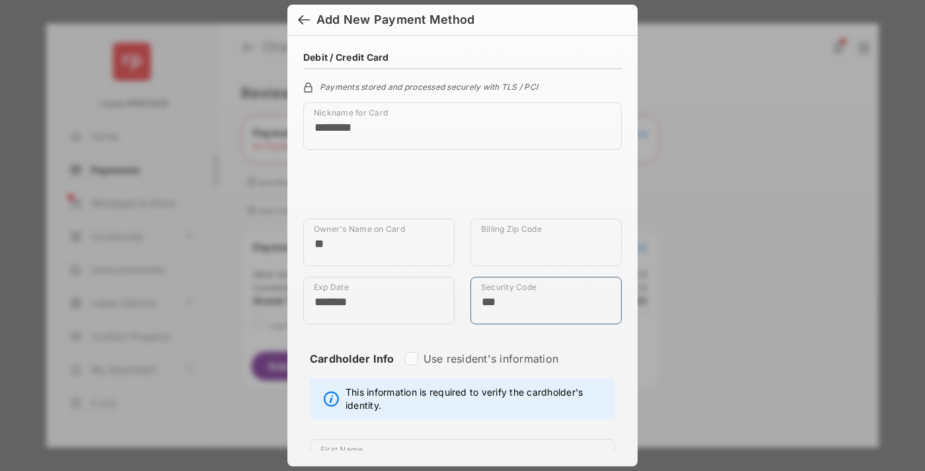  I want to click on strong: Cardholder Info, so click(352, 371).